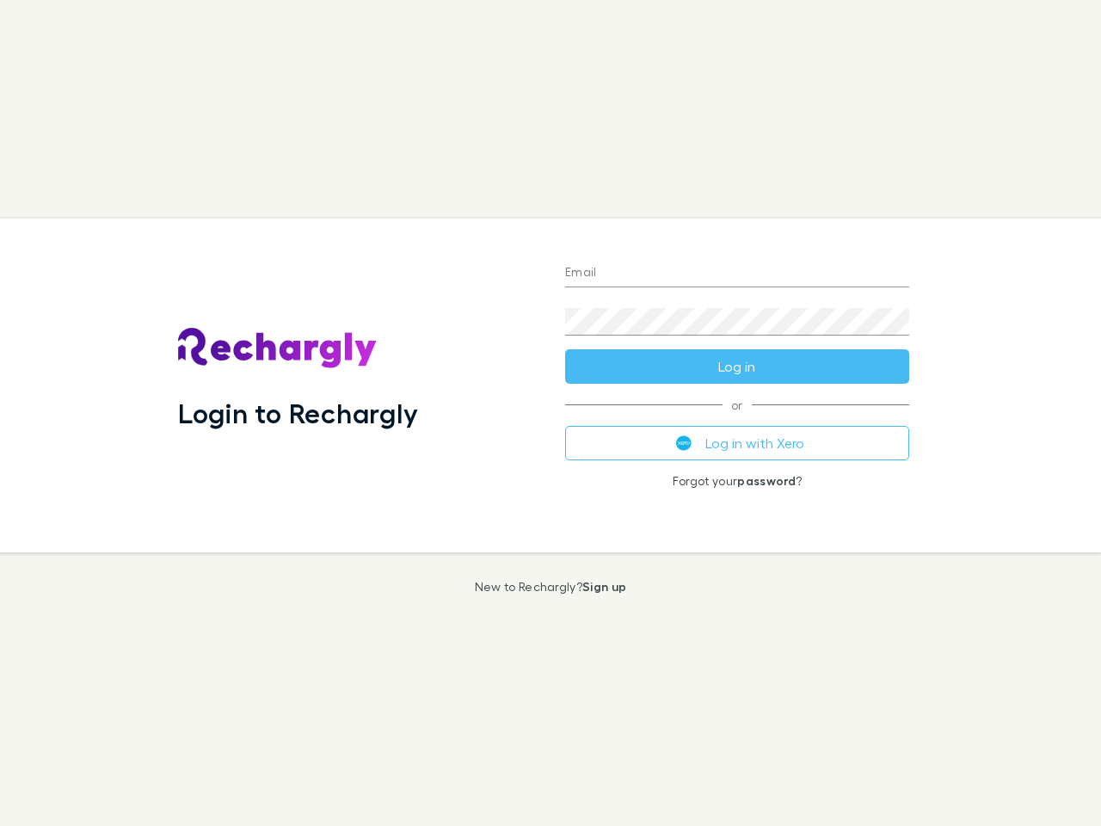  Describe the element at coordinates (737, 481) in the screenshot. I see `p: Forgot your ?` at that location.